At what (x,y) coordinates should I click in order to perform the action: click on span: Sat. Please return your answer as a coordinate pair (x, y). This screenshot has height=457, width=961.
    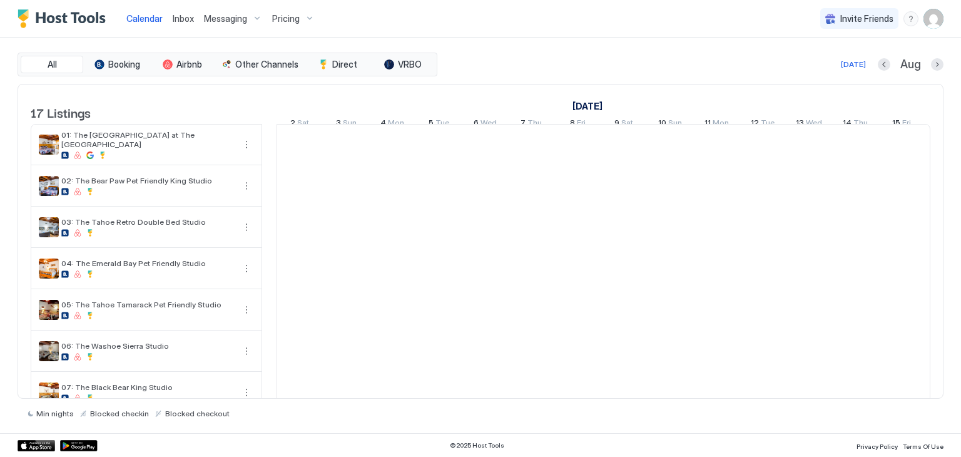
    Looking at the image, I should click on (303, 124).